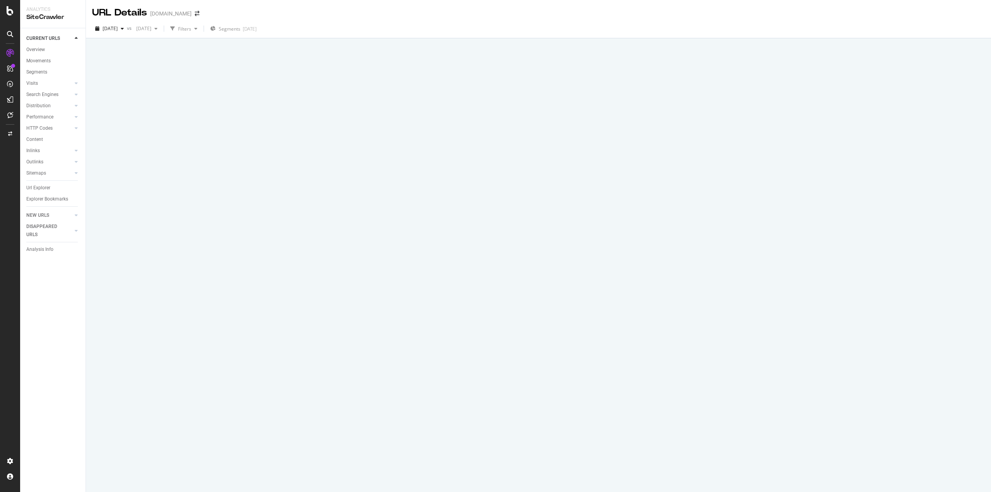 The height and width of the screenshot is (492, 991). I want to click on a: NEW URLS, so click(49, 215).